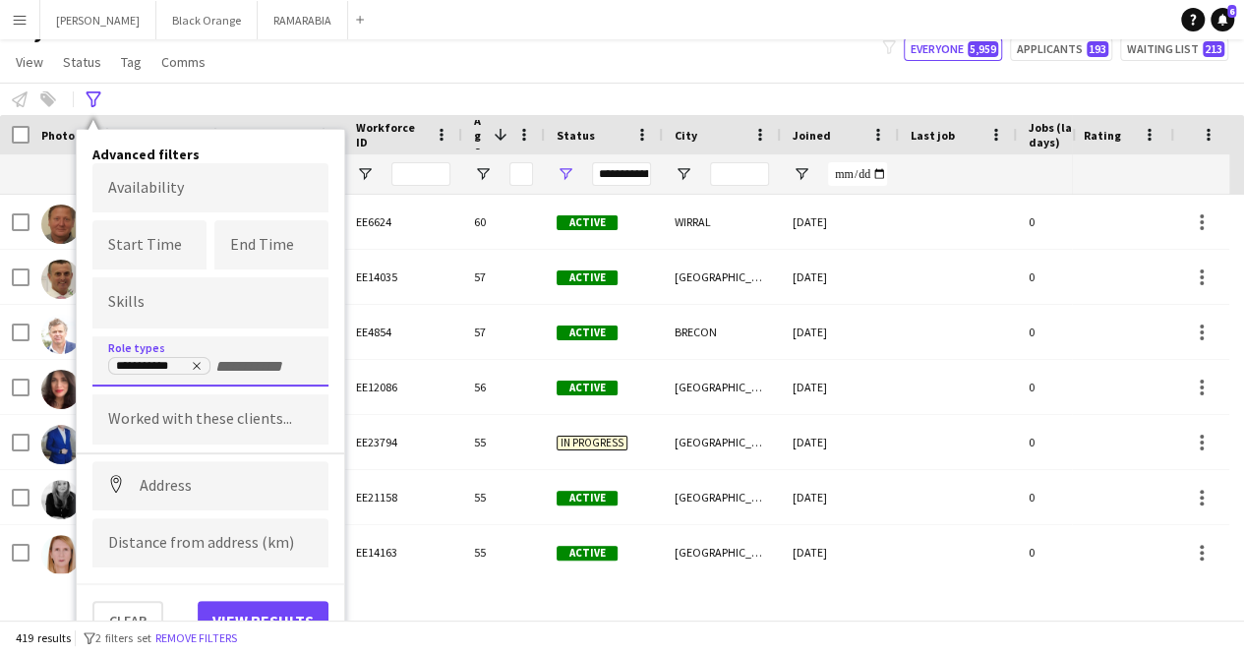  Describe the element at coordinates (195, 368) in the screenshot. I see `delete-icon: Remove tag` at that location.